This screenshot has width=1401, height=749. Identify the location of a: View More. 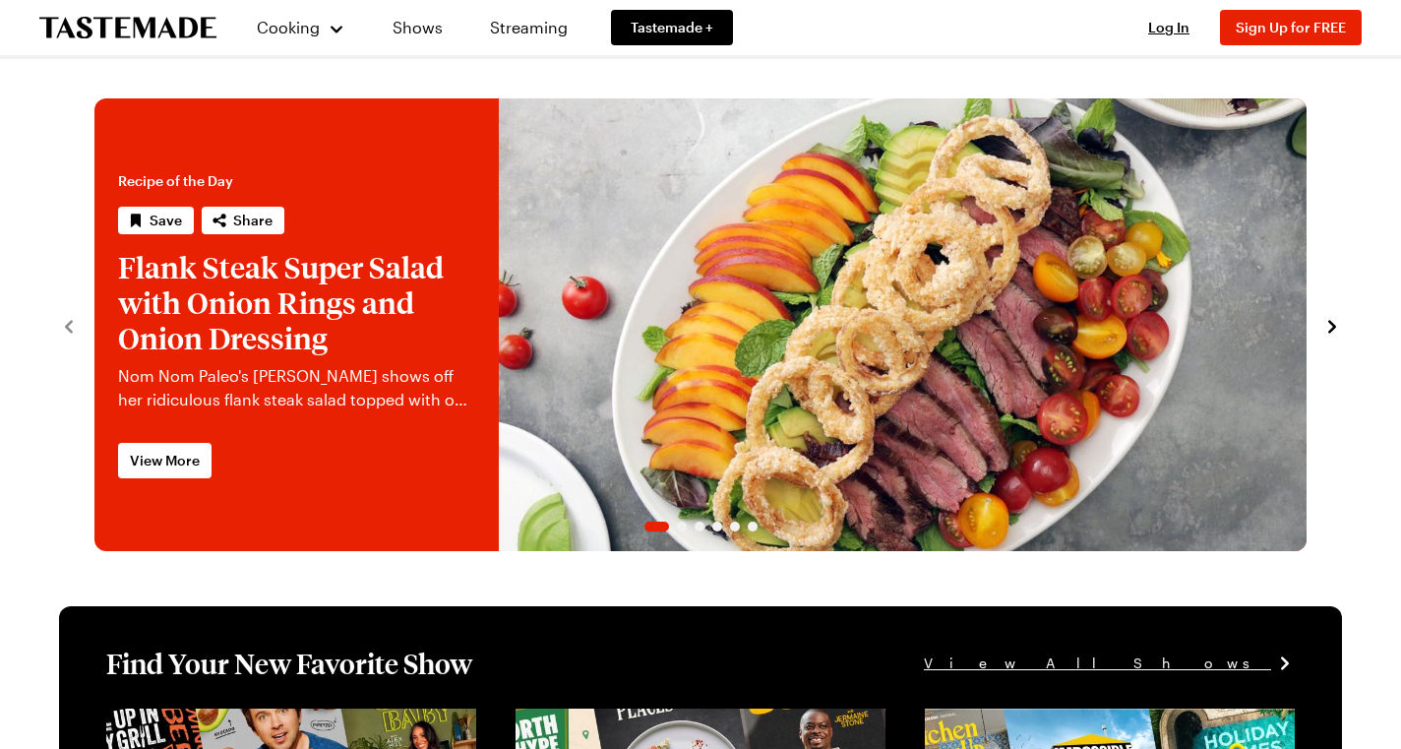
(164, 460).